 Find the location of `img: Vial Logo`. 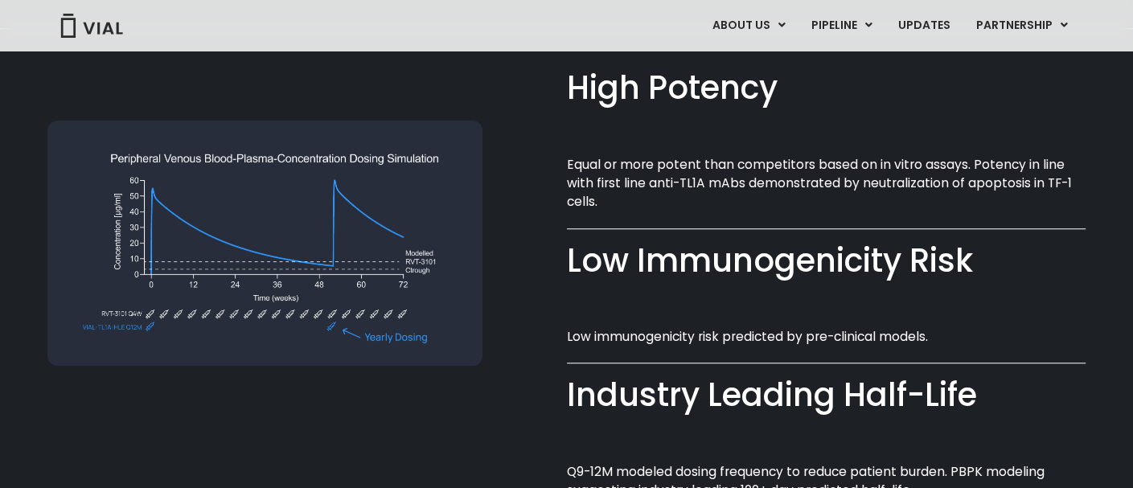

img: Vial Logo is located at coordinates (92, 26).